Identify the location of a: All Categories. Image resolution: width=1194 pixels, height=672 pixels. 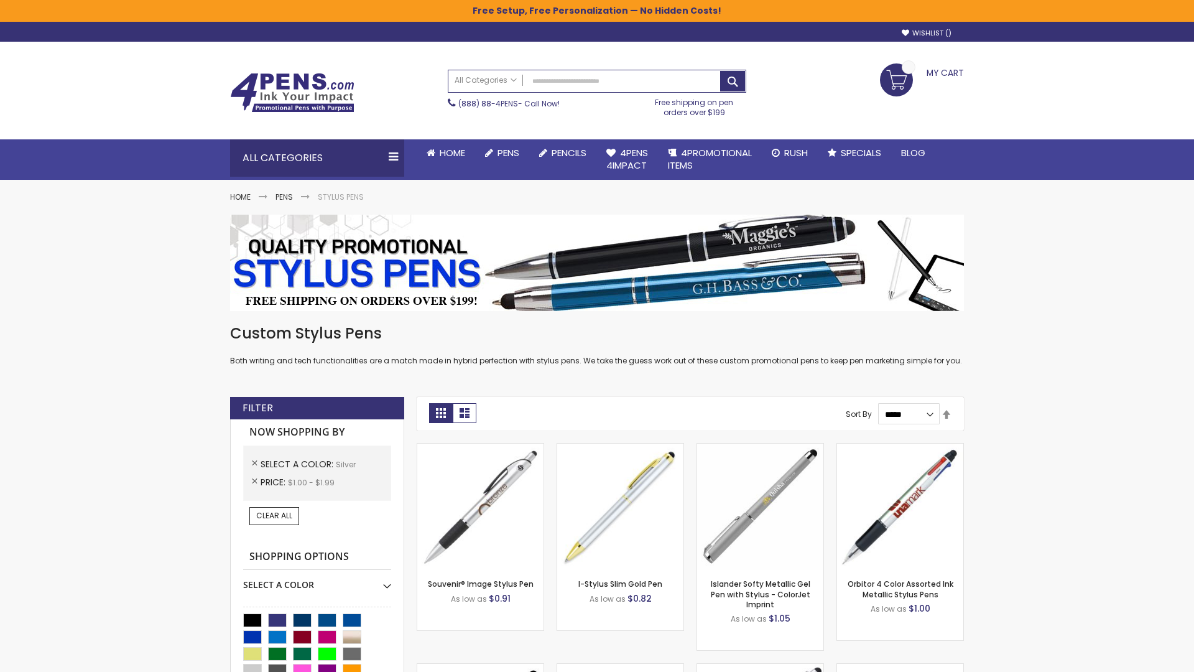
(486, 80).